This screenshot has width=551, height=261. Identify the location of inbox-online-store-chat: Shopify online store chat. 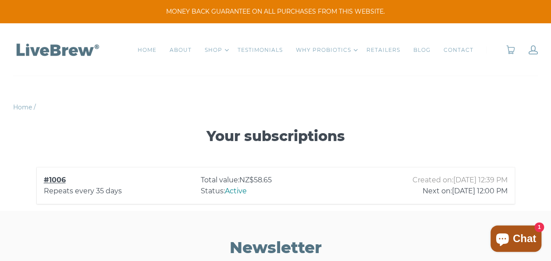
(516, 239).